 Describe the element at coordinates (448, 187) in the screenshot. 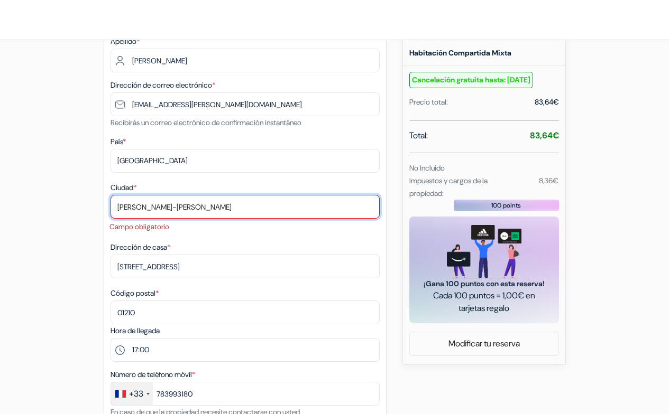

I see `small: Impuestos y cargos de la propiedad:` at that location.